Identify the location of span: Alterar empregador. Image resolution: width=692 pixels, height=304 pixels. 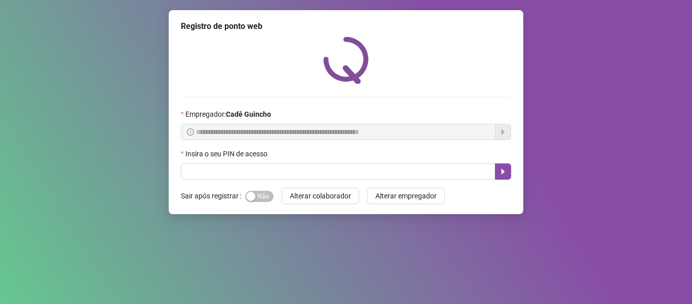
(406, 196).